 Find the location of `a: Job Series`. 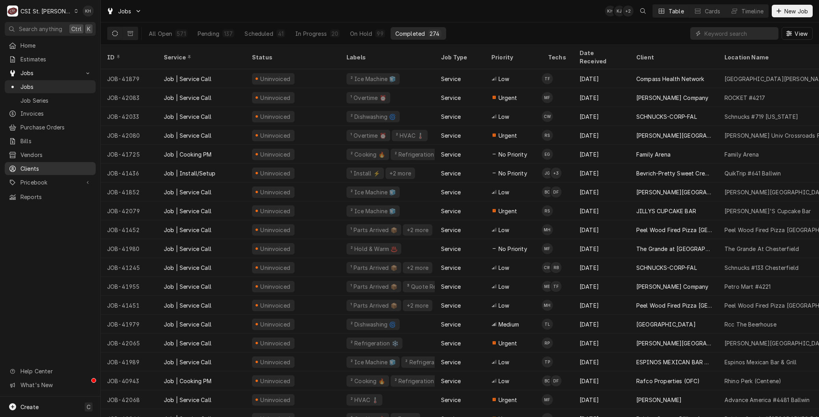

a: Job Series is located at coordinates (50, 100).